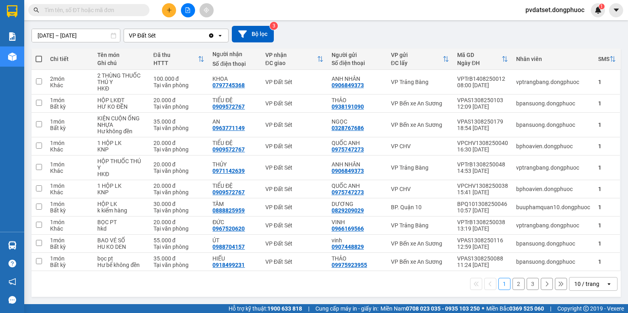 This screenshot has width=628, height=313. Describe the element at coordinates (616, 10) in the screenshot. I see `span: caret-down` at that location.